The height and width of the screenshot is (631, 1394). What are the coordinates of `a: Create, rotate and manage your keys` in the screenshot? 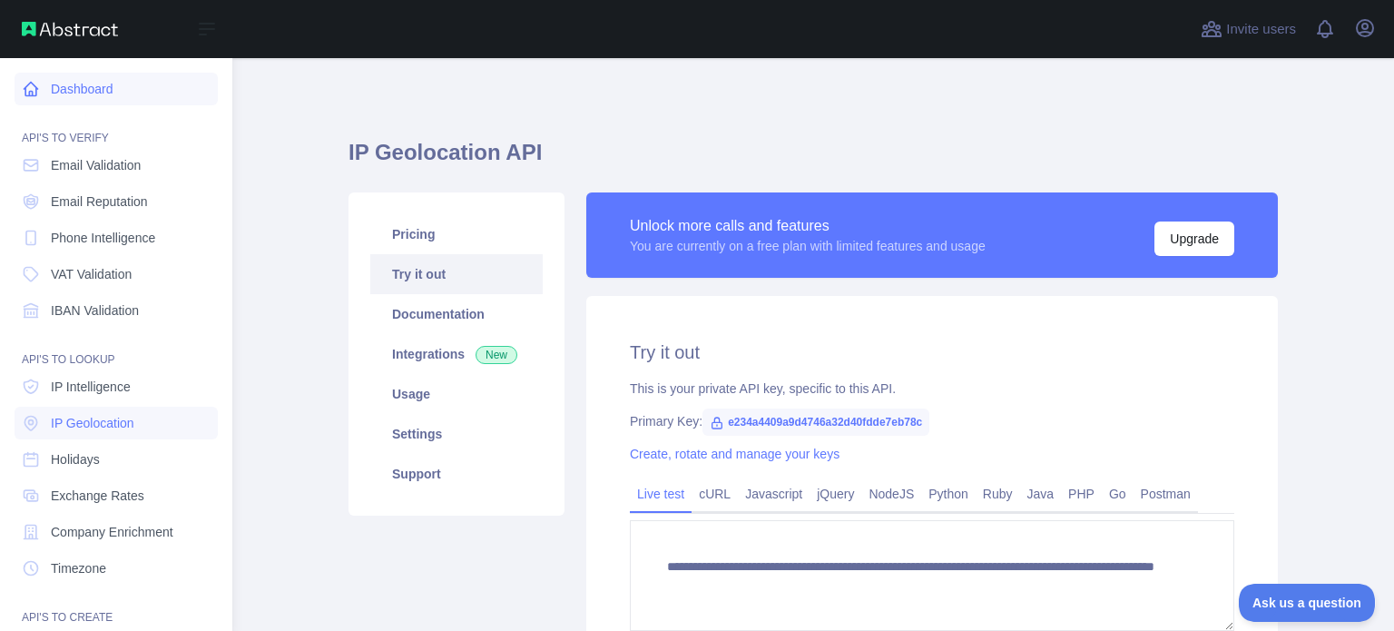 It's located at (734, 454).